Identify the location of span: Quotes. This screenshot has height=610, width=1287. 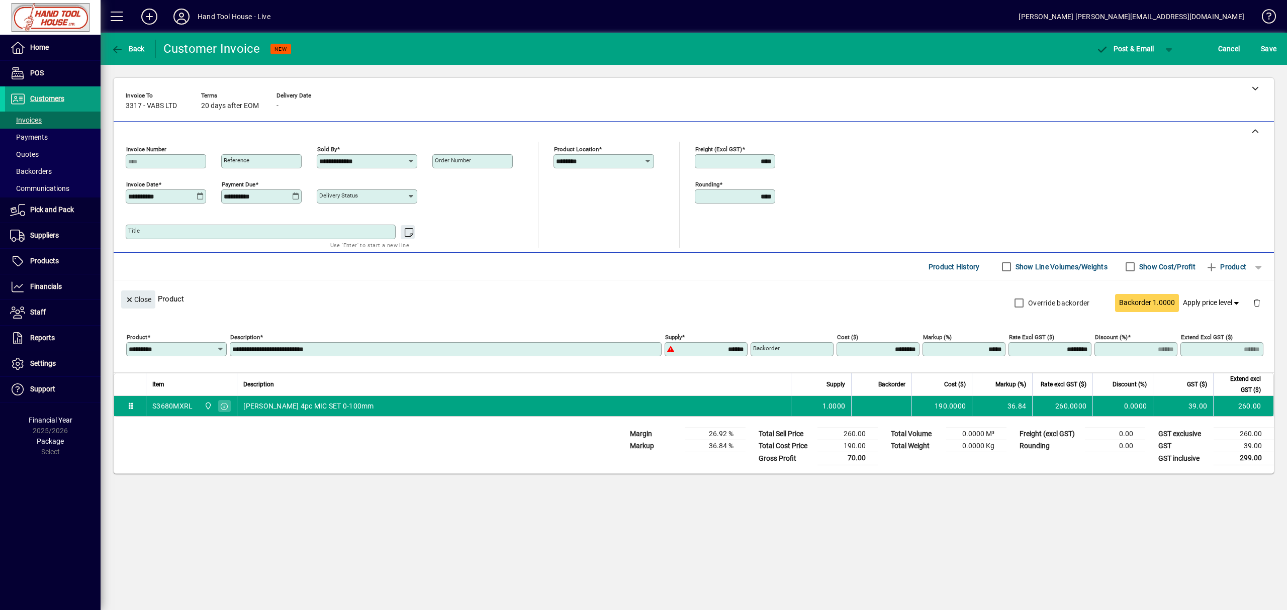
(24, 154).